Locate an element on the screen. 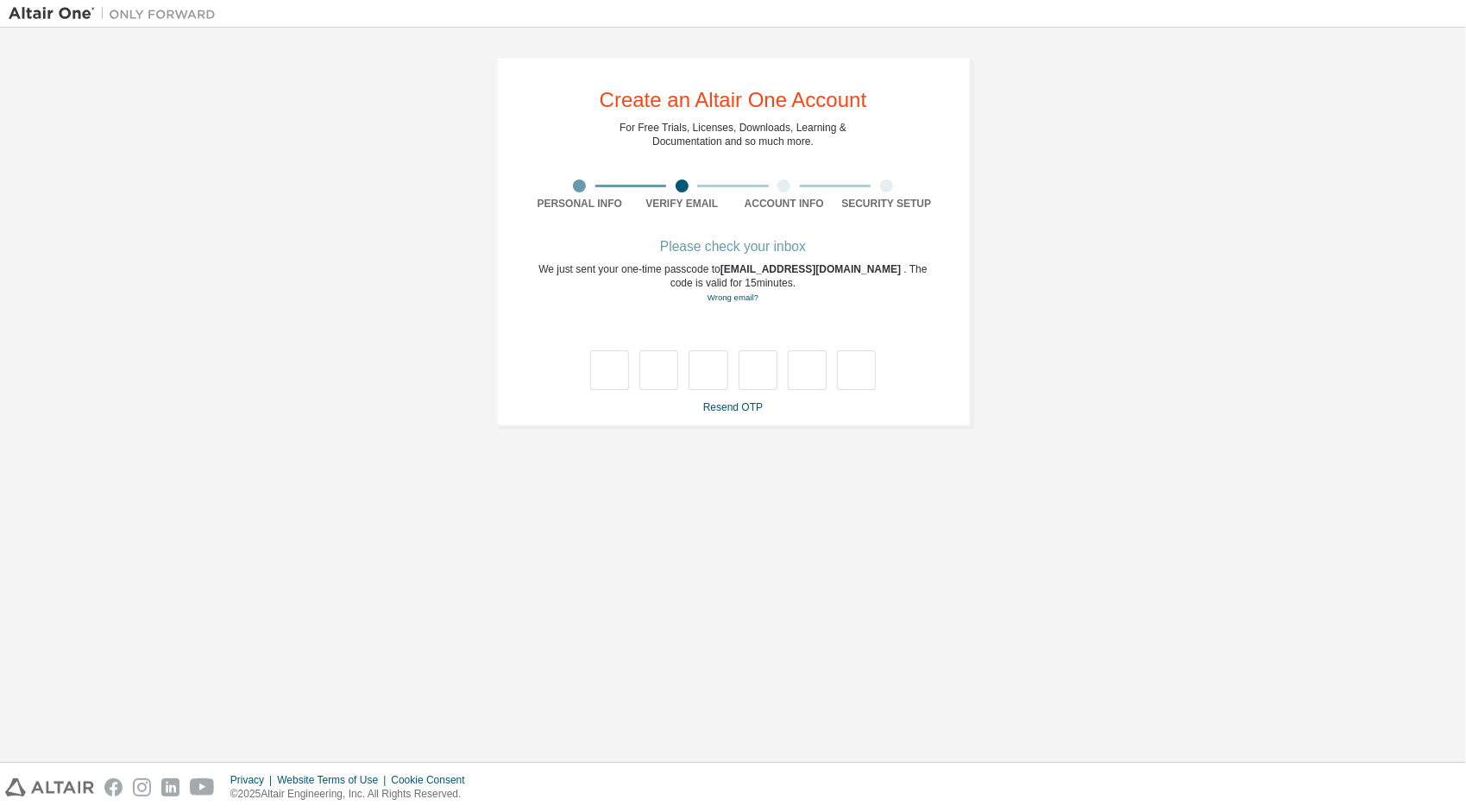 The height and width of the screenshot is (812, 1466). img: facebook.svg is located at coordinates (113, 786).